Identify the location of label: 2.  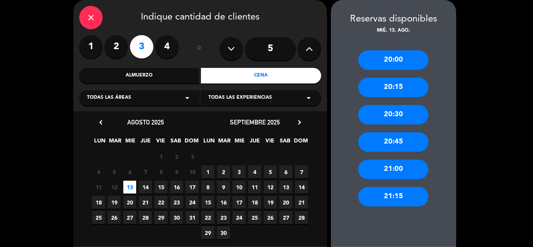
(116, 47).